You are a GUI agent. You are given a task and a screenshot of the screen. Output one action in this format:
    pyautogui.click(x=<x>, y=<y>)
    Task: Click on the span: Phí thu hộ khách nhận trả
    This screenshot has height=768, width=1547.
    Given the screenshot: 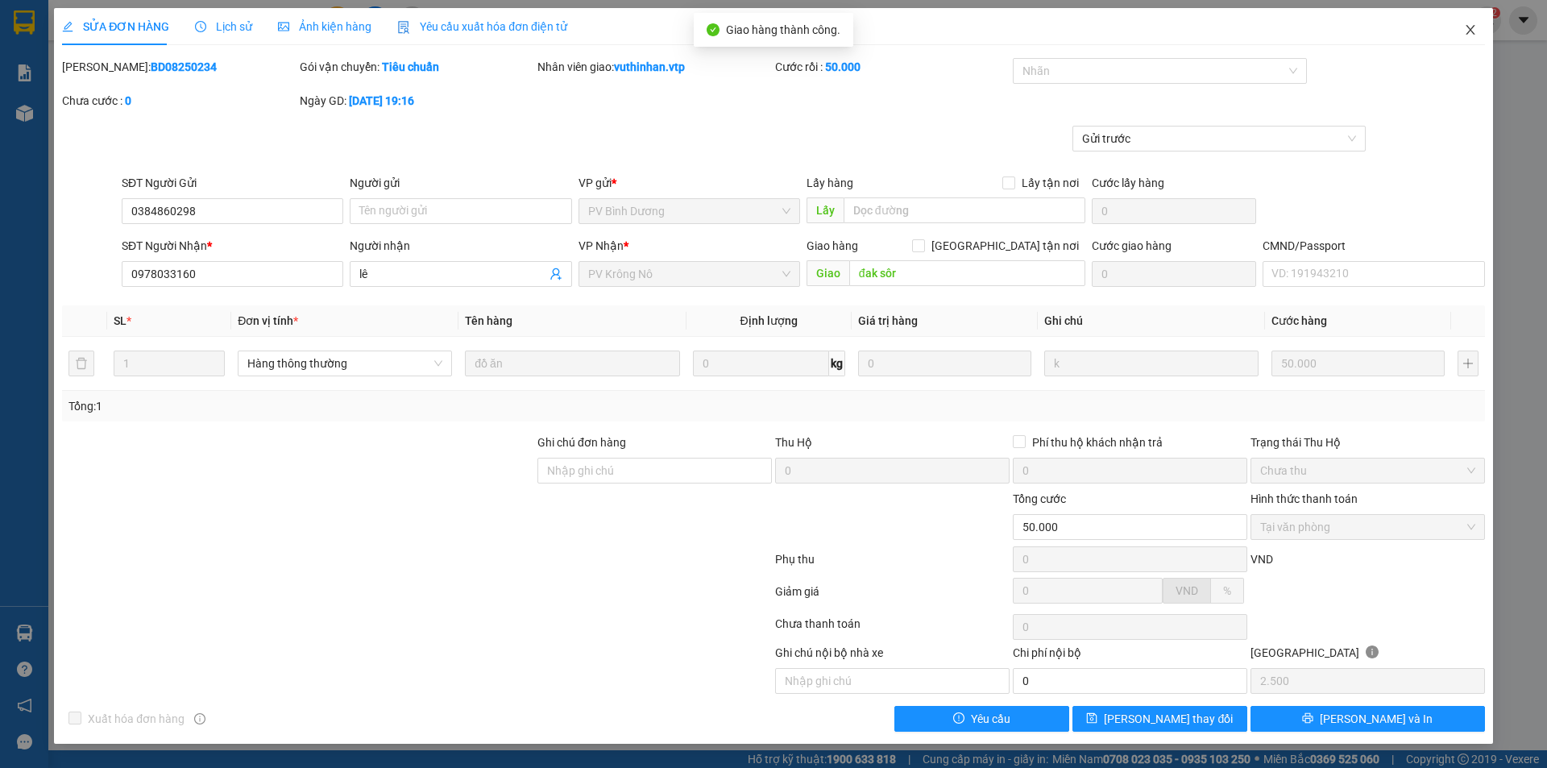 What is the action you would take?
    pyautogui.click(x=1098, y=442)
    